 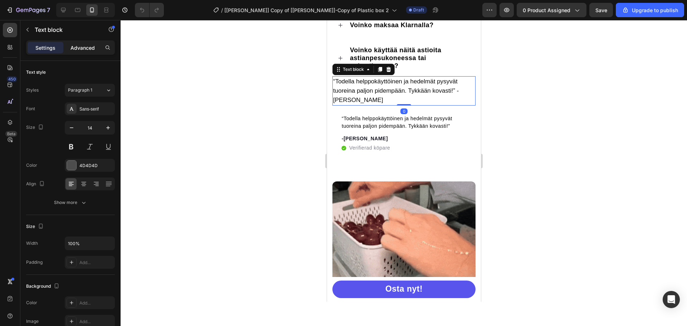 I want to click on div: Text style, so click(x=36, y=72).